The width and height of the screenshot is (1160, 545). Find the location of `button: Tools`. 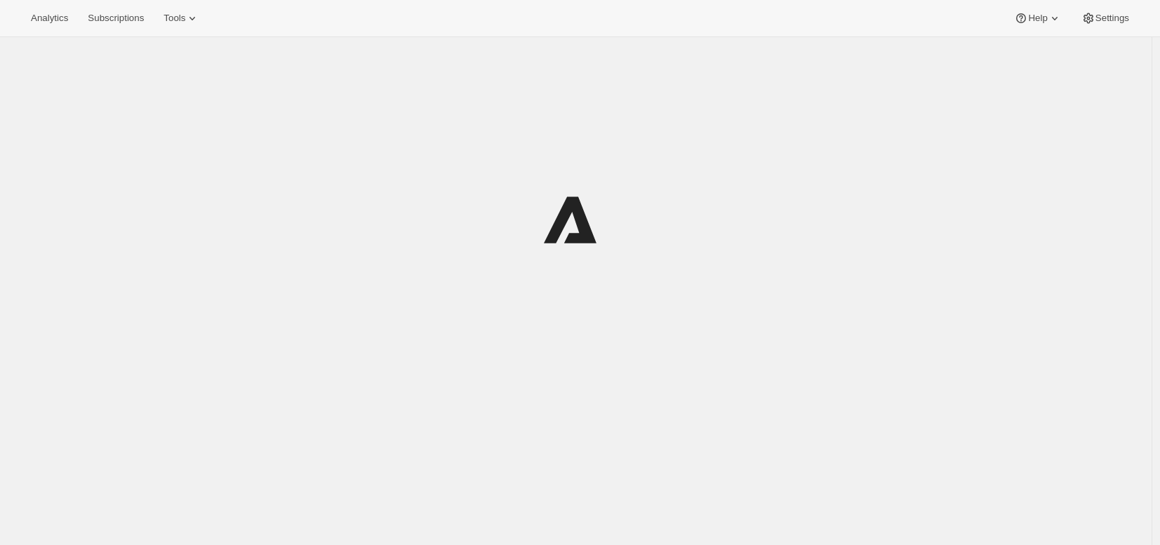

button: Tools is located at coordinates (181, 18).